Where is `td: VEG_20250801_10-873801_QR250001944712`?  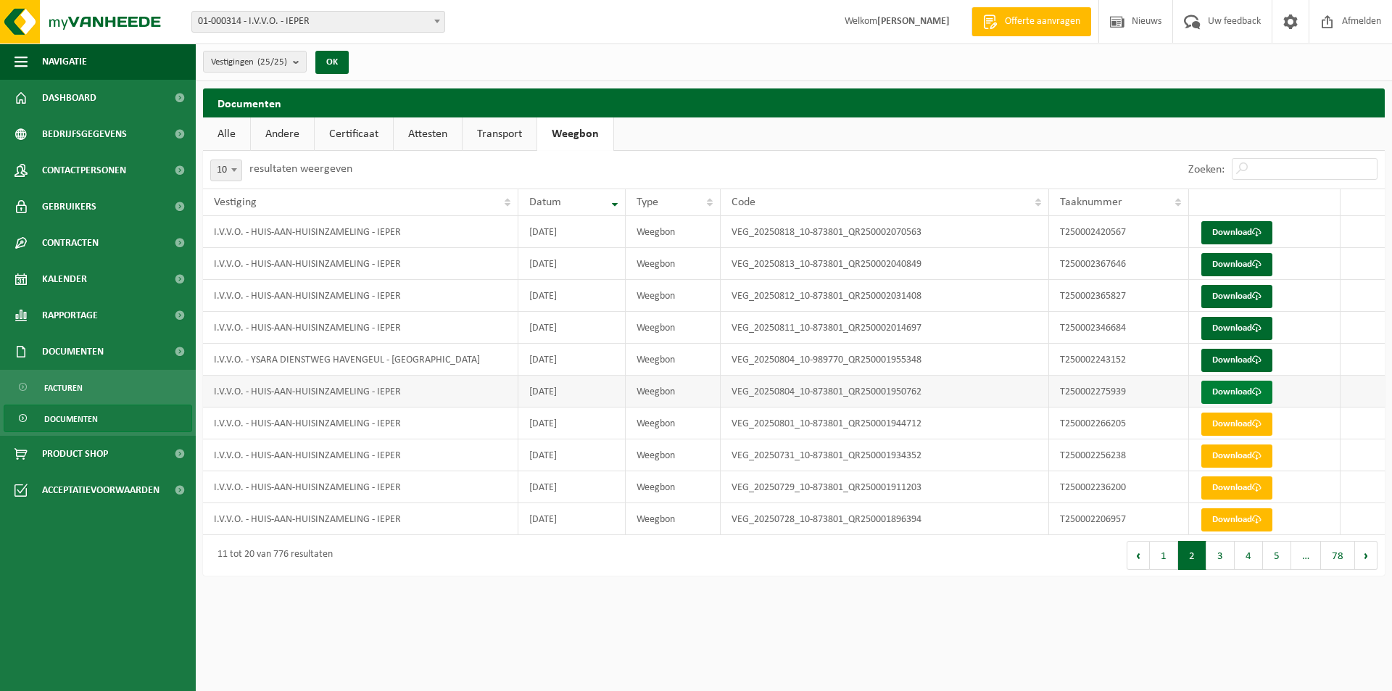 td: VEG_20250801_10-873801_QR250001944712 is located at coordinates (885, 423).